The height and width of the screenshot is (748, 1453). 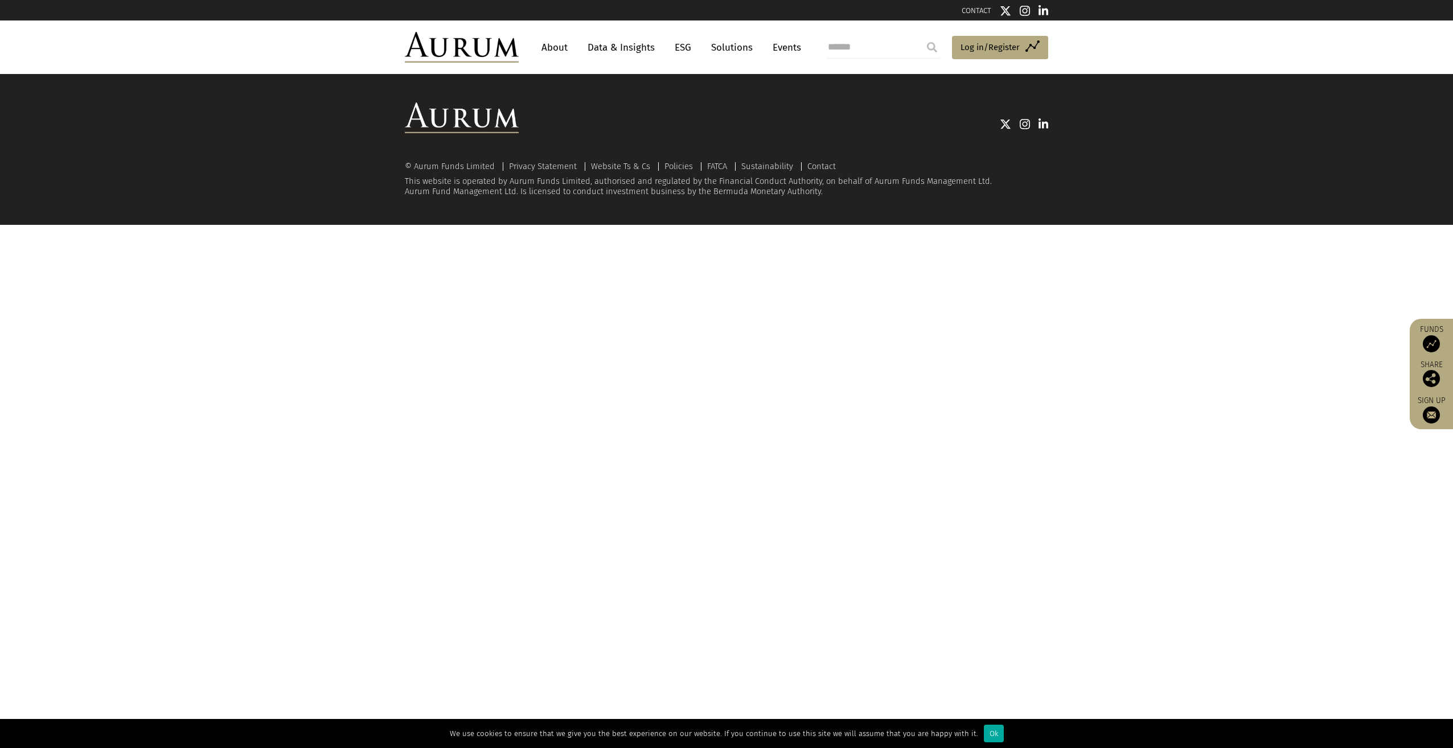 I want to click on div: © Aurum Funds Limited, so click(x=453, y=166).